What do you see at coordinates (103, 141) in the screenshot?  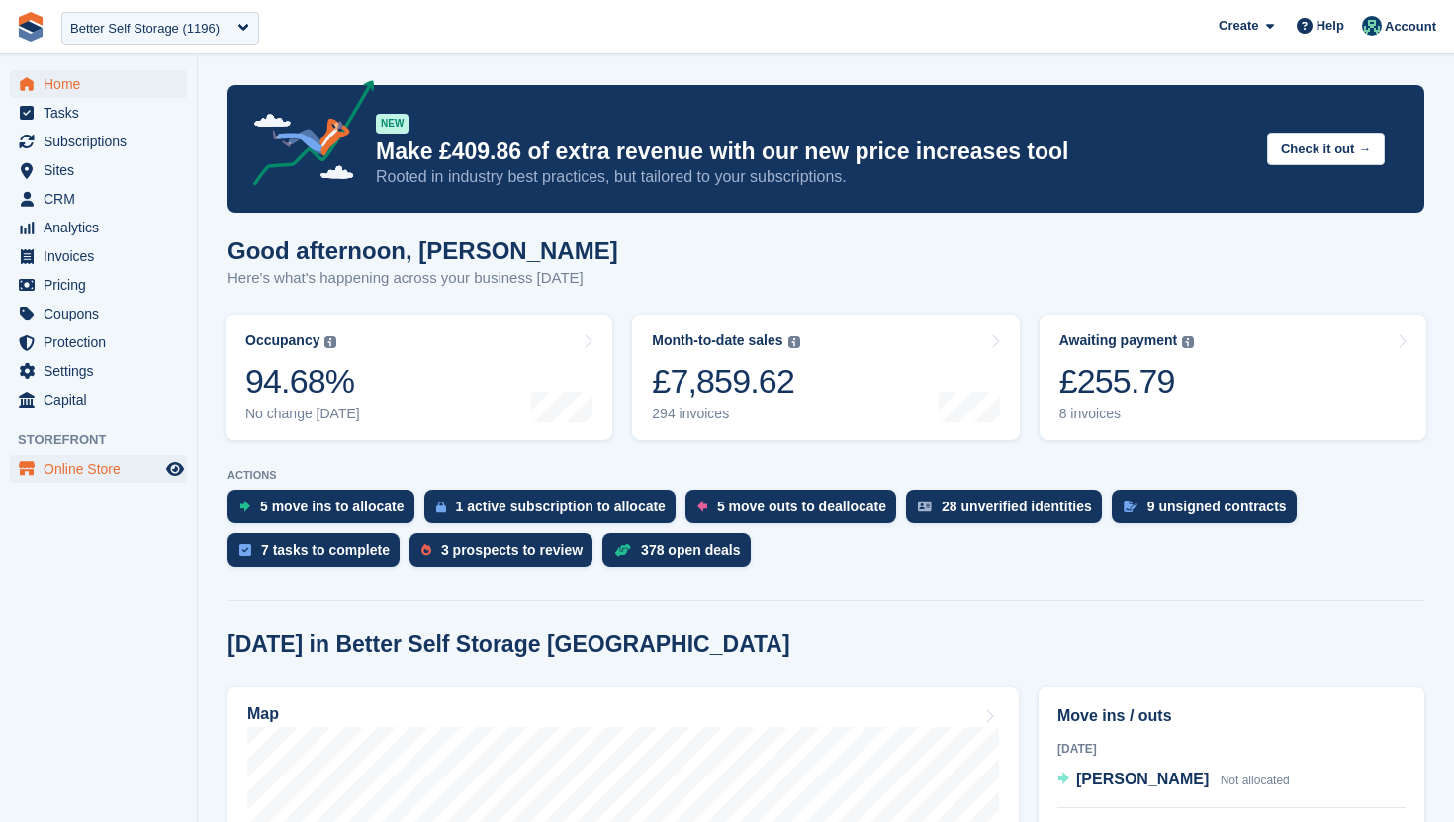 I see `span: Subscriptions` at bounding box center [103, 141].